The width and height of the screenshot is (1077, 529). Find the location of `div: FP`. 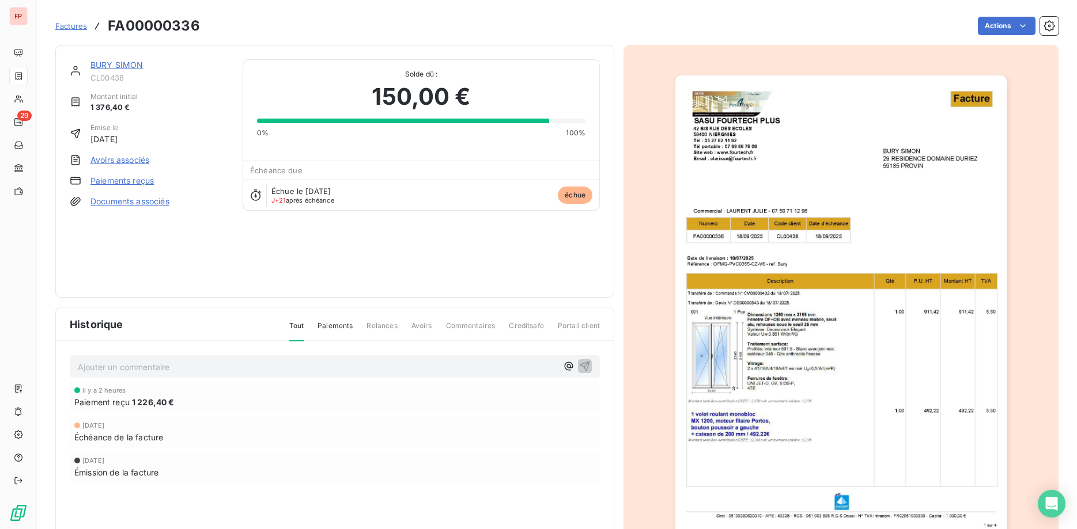

div: FP is located at coordinates (18, 16).